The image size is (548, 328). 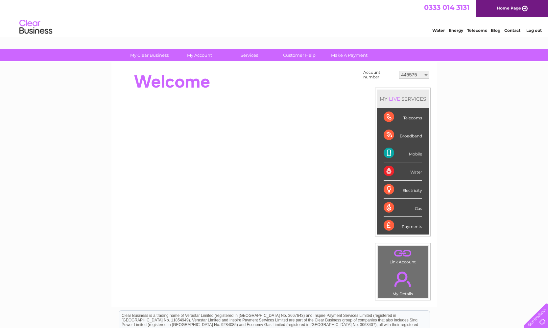 What do you see at coordinates (402, 117) in the screenshot?
I see `div: Telecoms` at bounding box center [402, 117].